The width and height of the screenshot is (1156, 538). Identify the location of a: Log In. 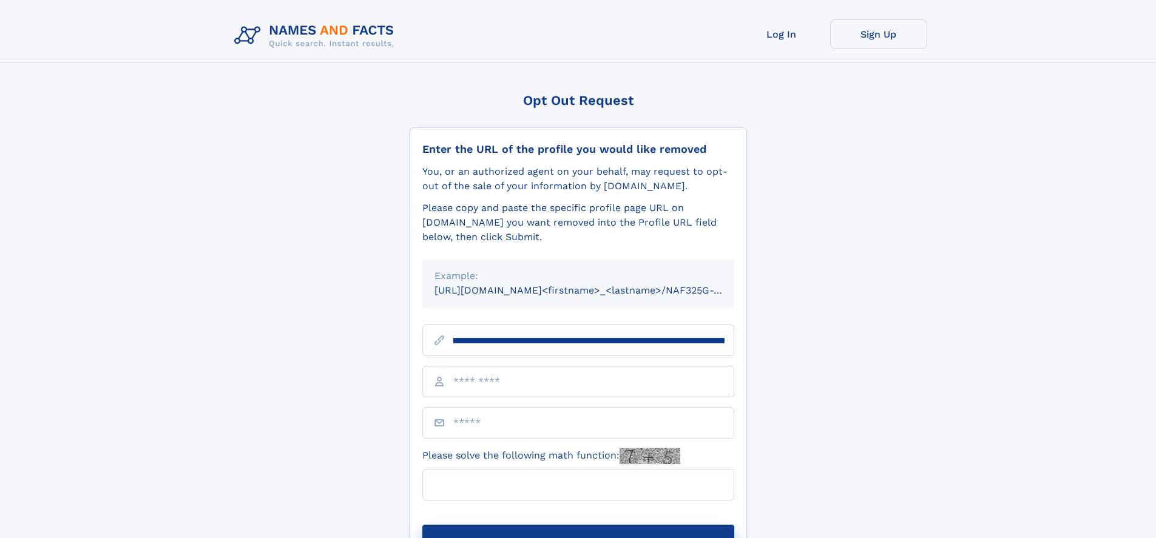
(782, 34).